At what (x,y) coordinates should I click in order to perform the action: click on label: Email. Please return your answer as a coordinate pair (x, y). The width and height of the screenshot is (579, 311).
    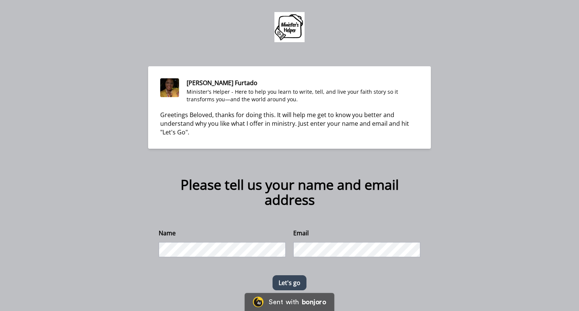
    Looking at the image, I should click on (301, 233).